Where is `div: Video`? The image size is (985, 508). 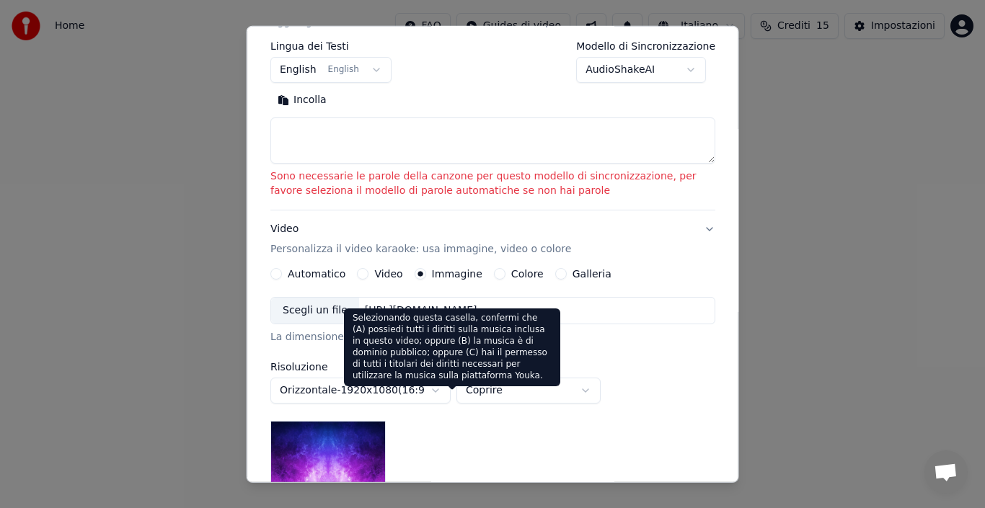
div: Video is located at coordinates (420, 239).